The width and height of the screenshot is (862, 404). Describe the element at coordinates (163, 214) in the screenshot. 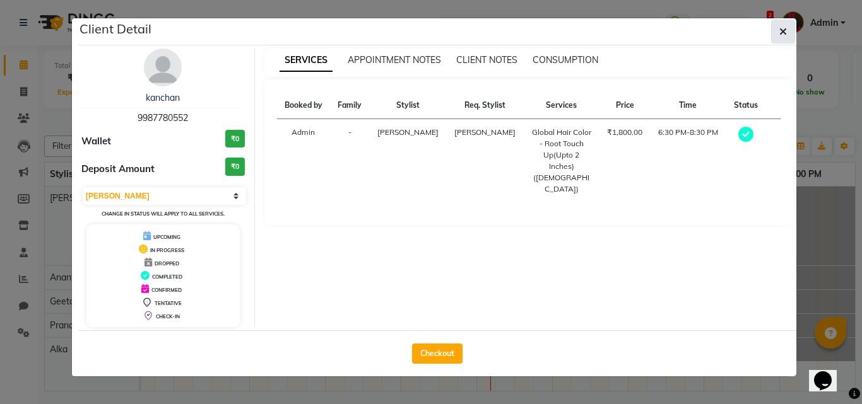

I see `small: Change in status will apply to all services.` at that location.